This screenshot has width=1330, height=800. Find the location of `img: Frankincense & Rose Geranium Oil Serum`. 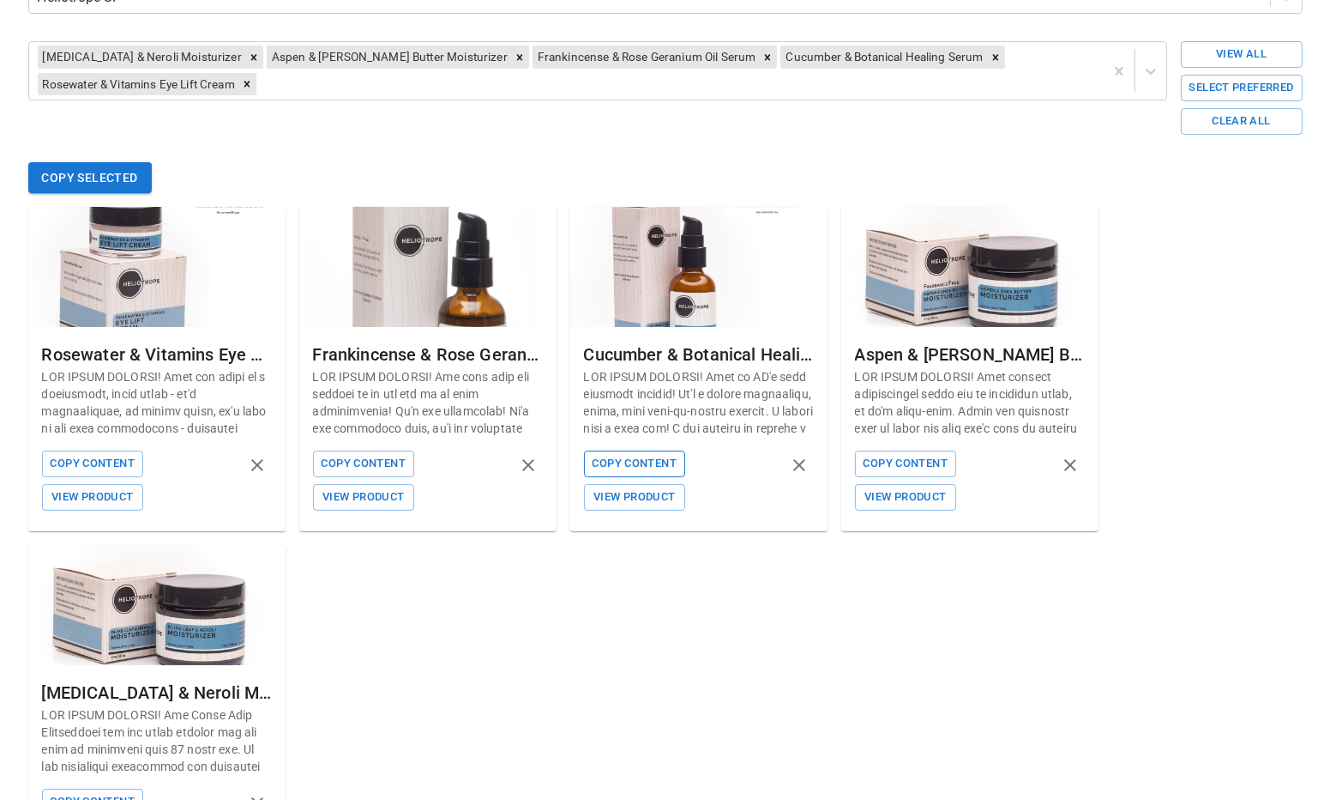

img: Frankincense & Rose Geranium Oil Serum is located at coordinates (428, 267).